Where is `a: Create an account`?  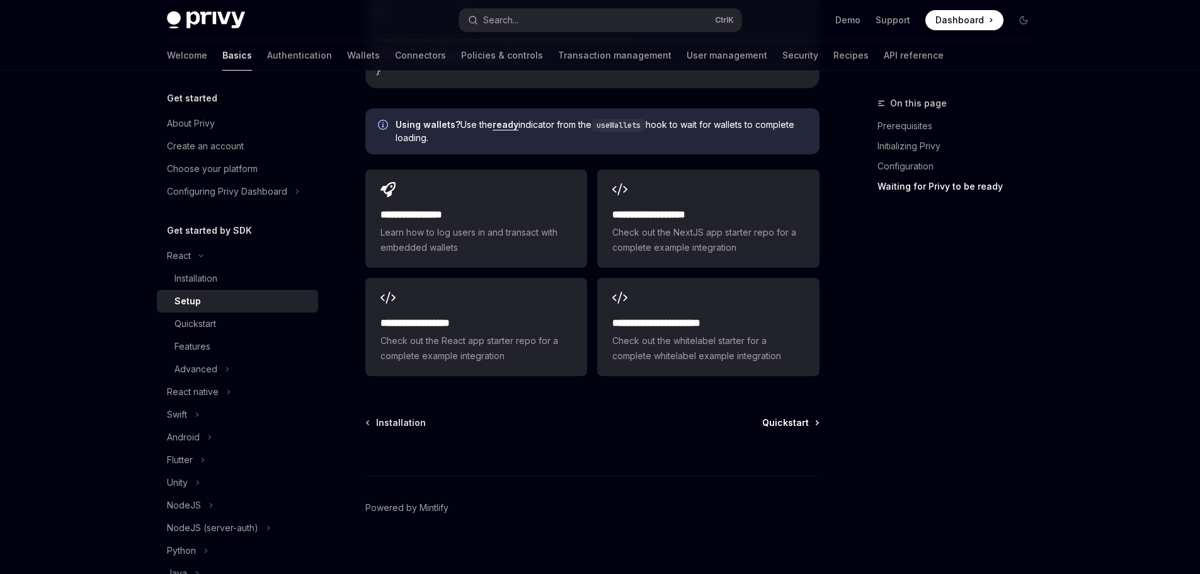 a: Create an account is located at coordinates (237, 146).